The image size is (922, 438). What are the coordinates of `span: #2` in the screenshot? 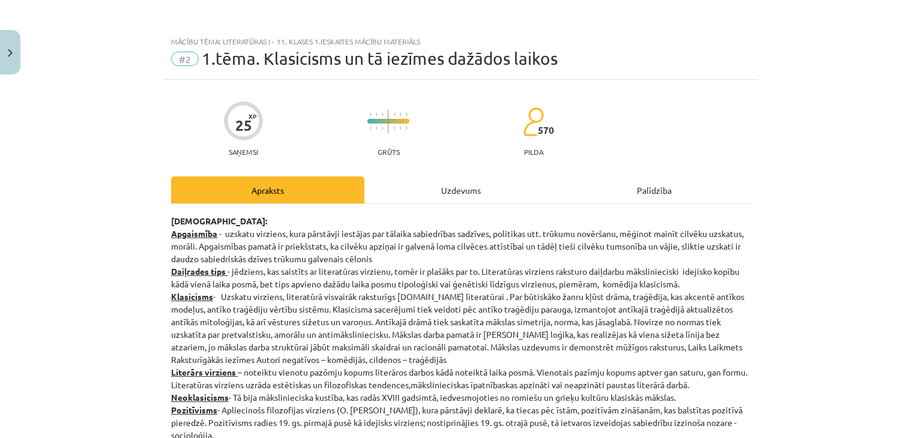 It's located at (185, 59).